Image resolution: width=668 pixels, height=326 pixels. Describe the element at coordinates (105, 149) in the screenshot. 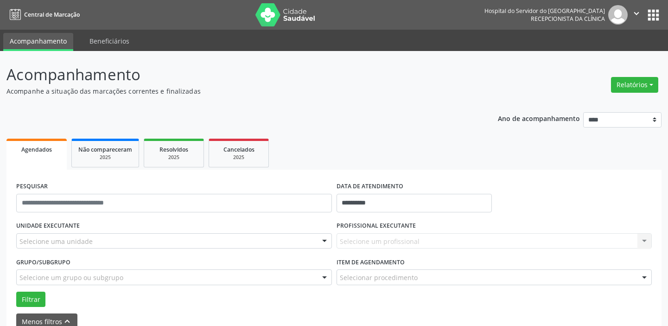

I see `span: Não compareceram` at that location.